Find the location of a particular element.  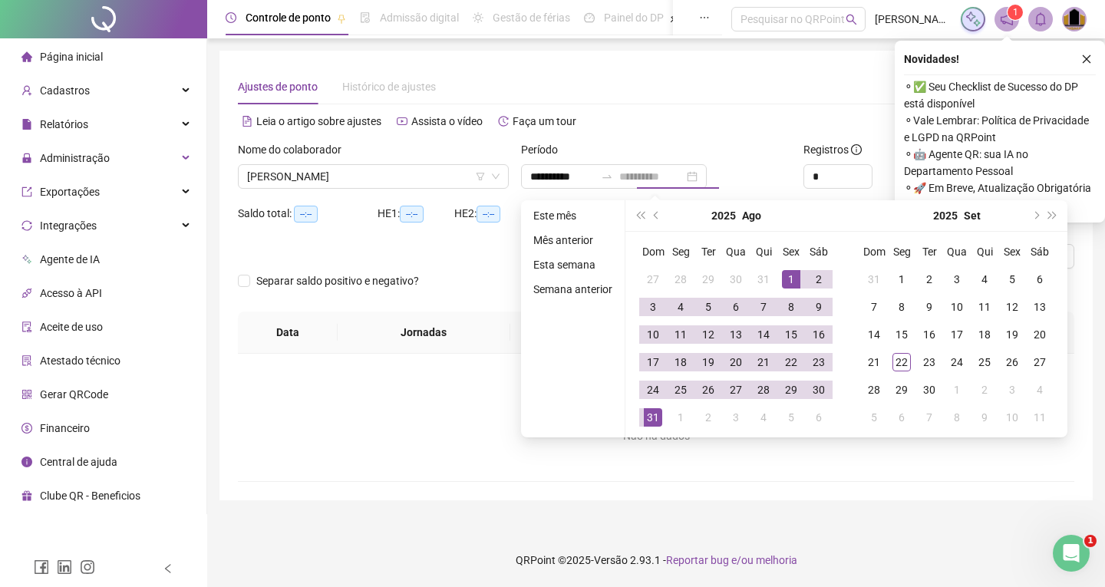

div: 30 is located at coordinates (930, 390).